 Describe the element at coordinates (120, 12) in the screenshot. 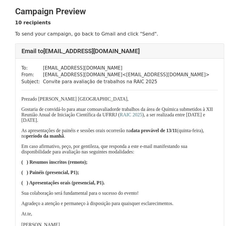

I see `h2: Campaign Preview` at that location.